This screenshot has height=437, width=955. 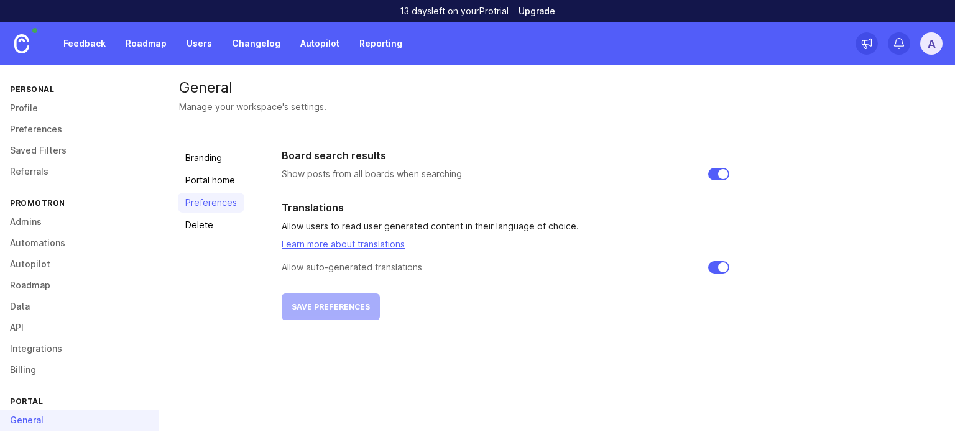 What do you see at coordinates (343, 244) in the screenshot?
I see `a: Learn more about translations` at bounding box center [343, 244].